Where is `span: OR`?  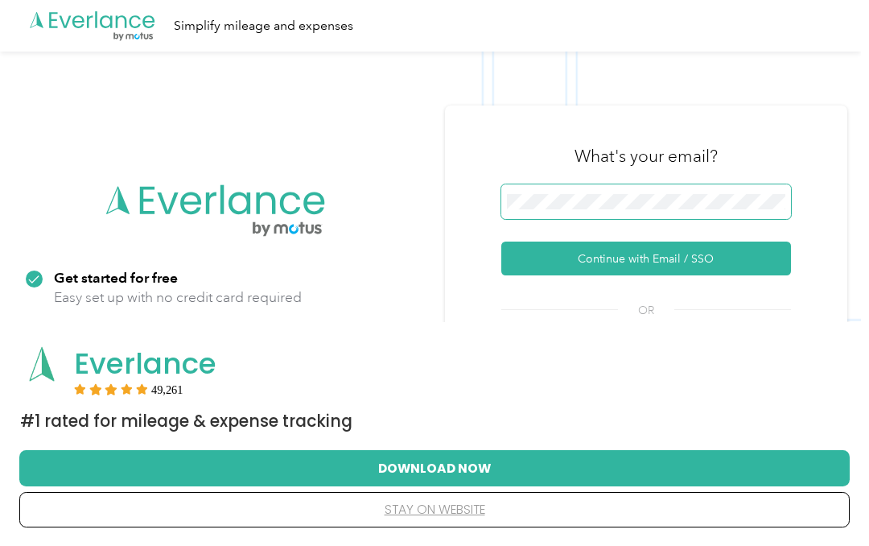
span: OR is located at coordinates (646, 310).